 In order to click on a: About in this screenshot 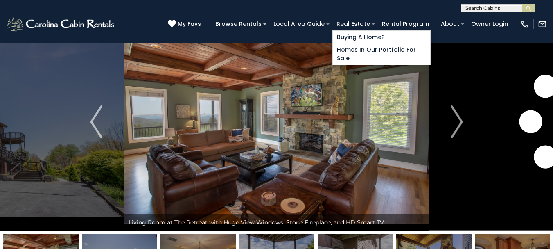, I will do `click(450, 24)`.